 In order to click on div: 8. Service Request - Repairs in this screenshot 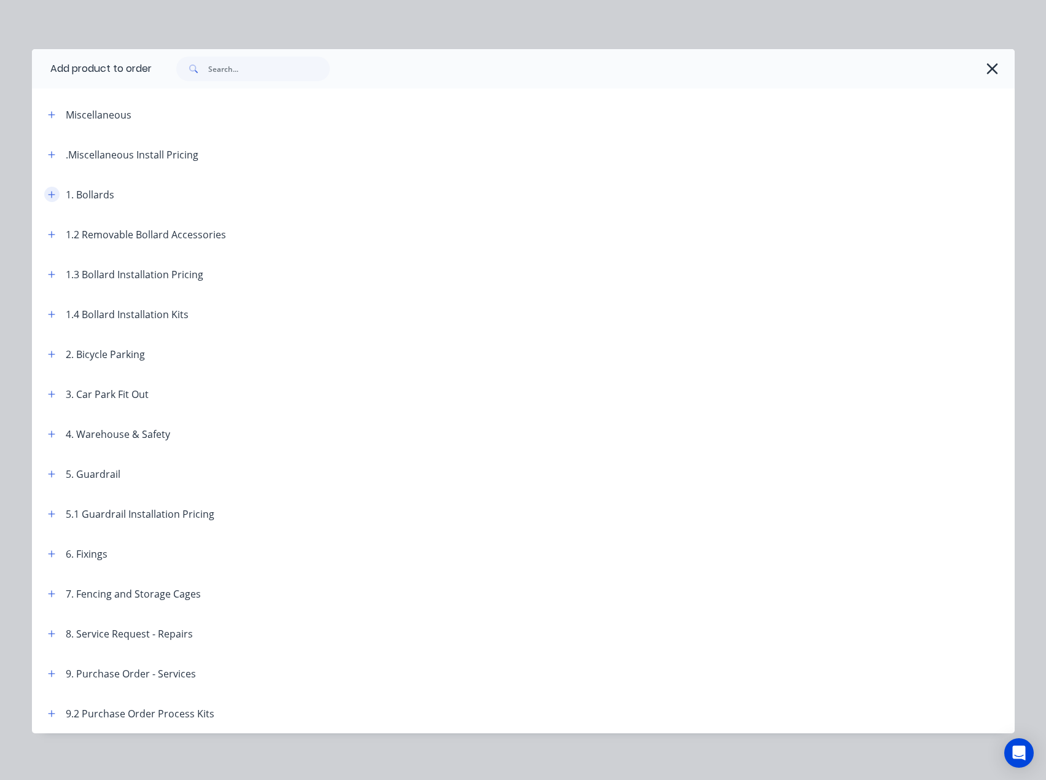, I will do `click(129, 634)`.